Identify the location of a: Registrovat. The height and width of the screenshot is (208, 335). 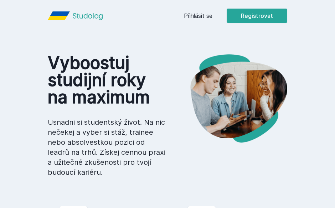
(257, 16).